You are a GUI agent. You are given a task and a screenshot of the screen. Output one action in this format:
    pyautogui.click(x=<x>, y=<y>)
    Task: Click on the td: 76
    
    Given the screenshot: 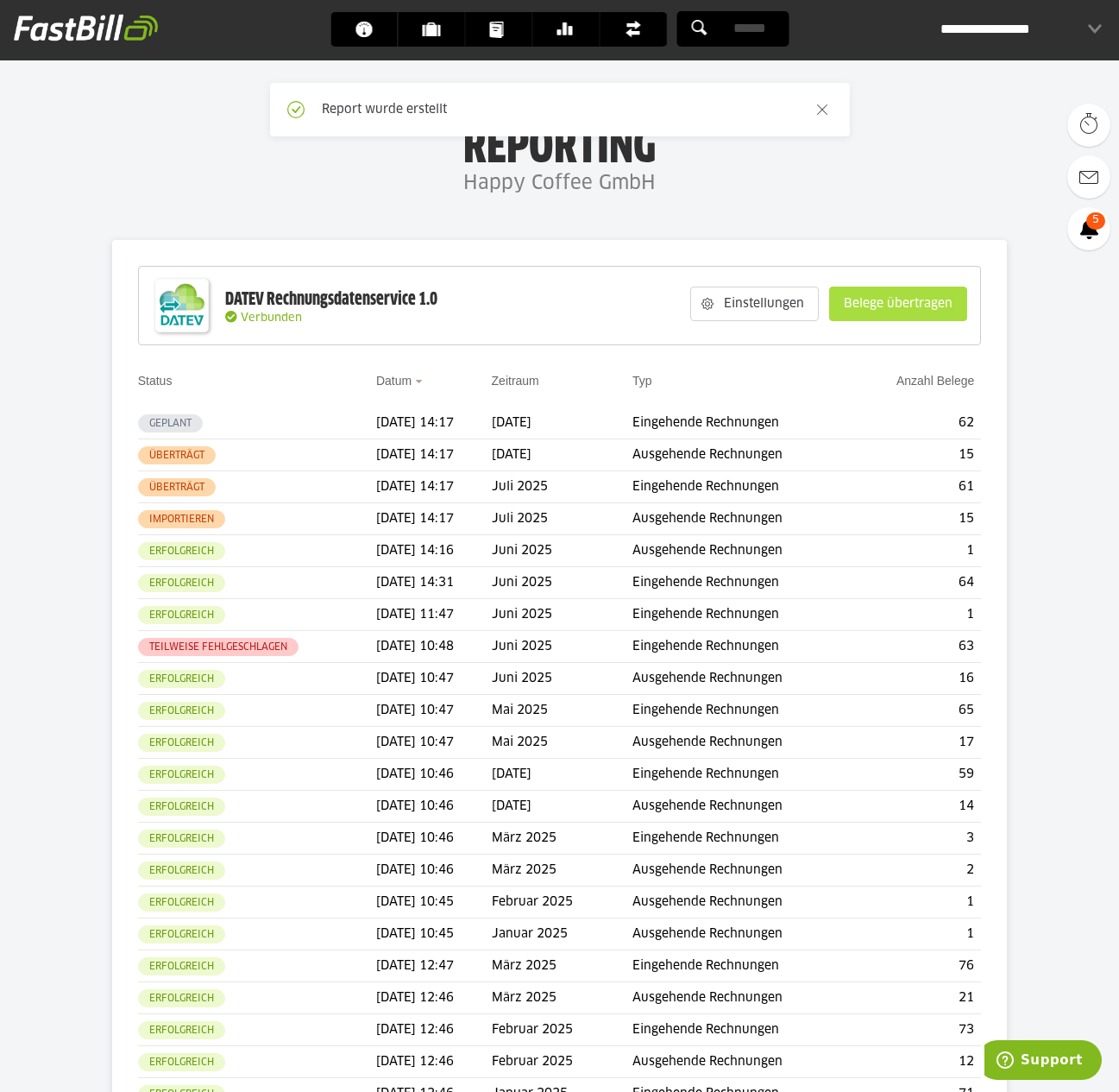 What is the action you would take?
    pyautogui.click(x=918, y=966)
    